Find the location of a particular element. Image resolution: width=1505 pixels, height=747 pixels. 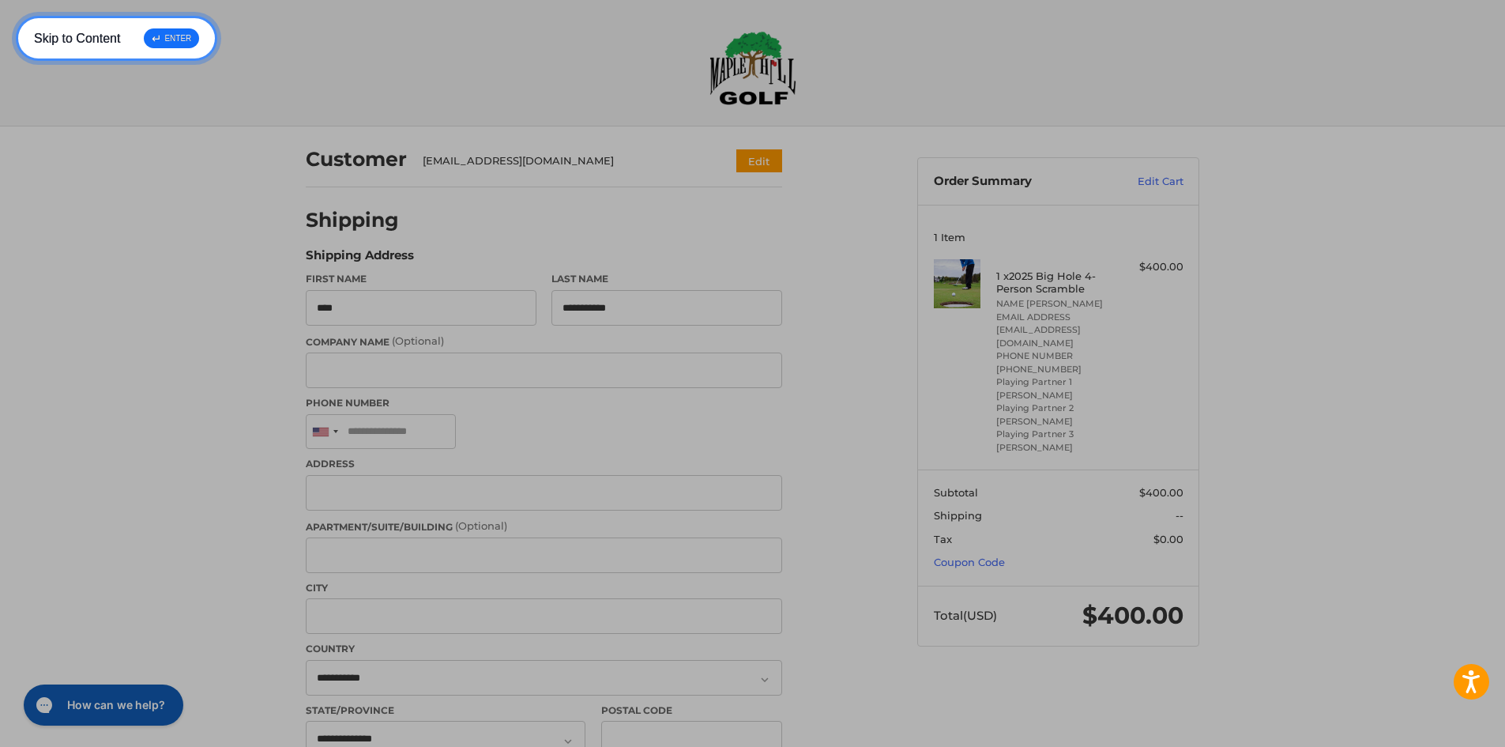

h2: How can we help? is located at coordinates (100, 26).